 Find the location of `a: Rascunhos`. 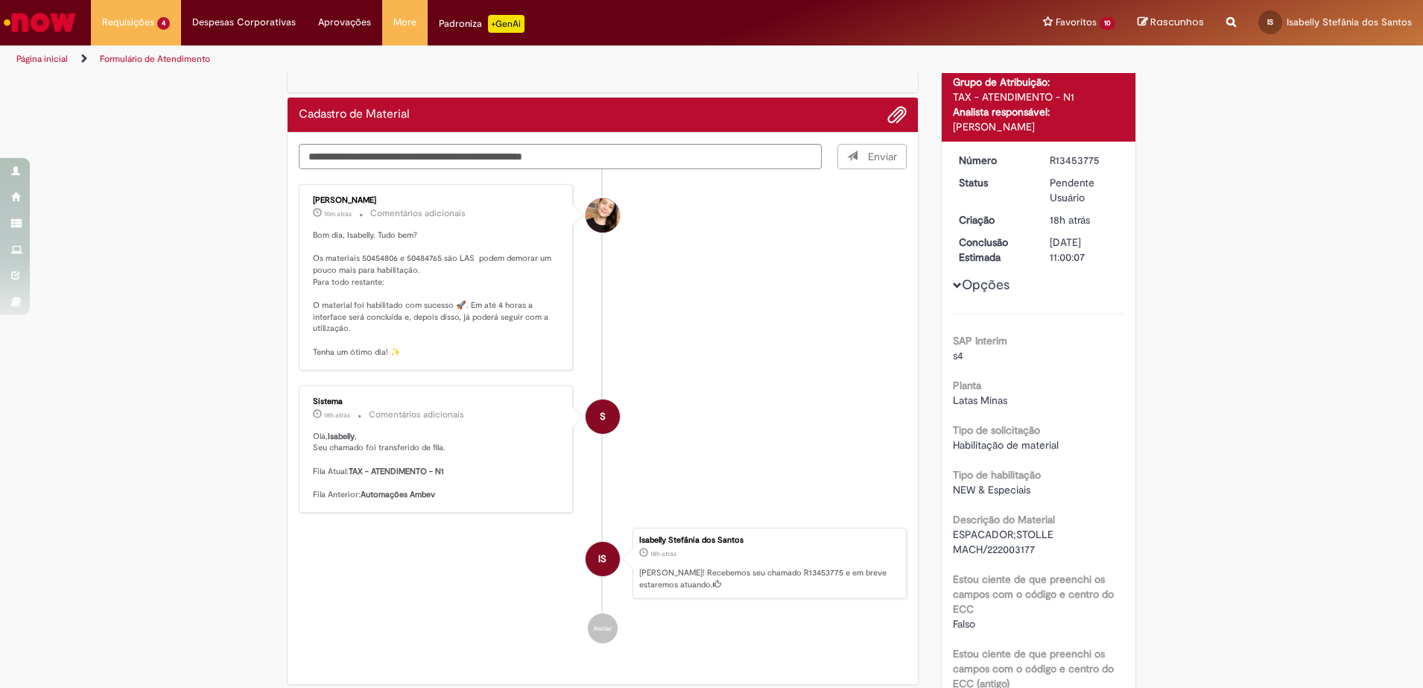

a: Rascunhos is located at coordinates (1170, 22).